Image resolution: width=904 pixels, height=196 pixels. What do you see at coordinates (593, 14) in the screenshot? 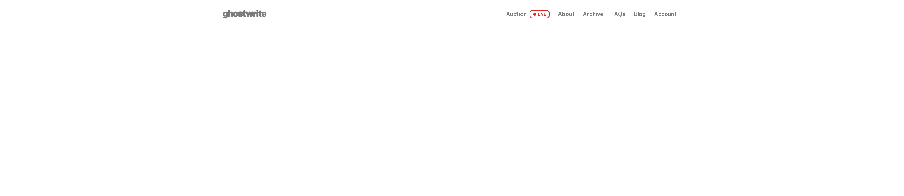
I see `span: Archive` at bounding box center [593, 14].